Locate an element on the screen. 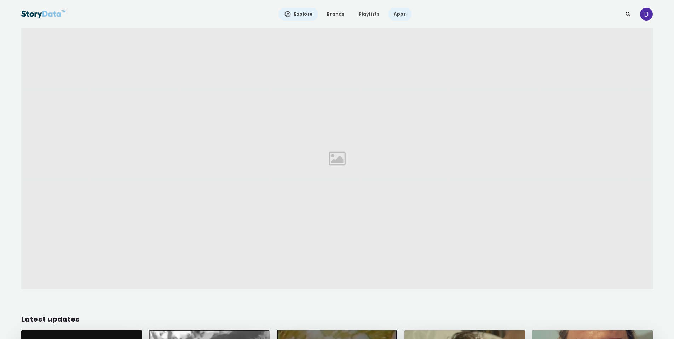 The height and width of the screenshot is (339, 674). a: Apps is located at coordinates (400, 14).